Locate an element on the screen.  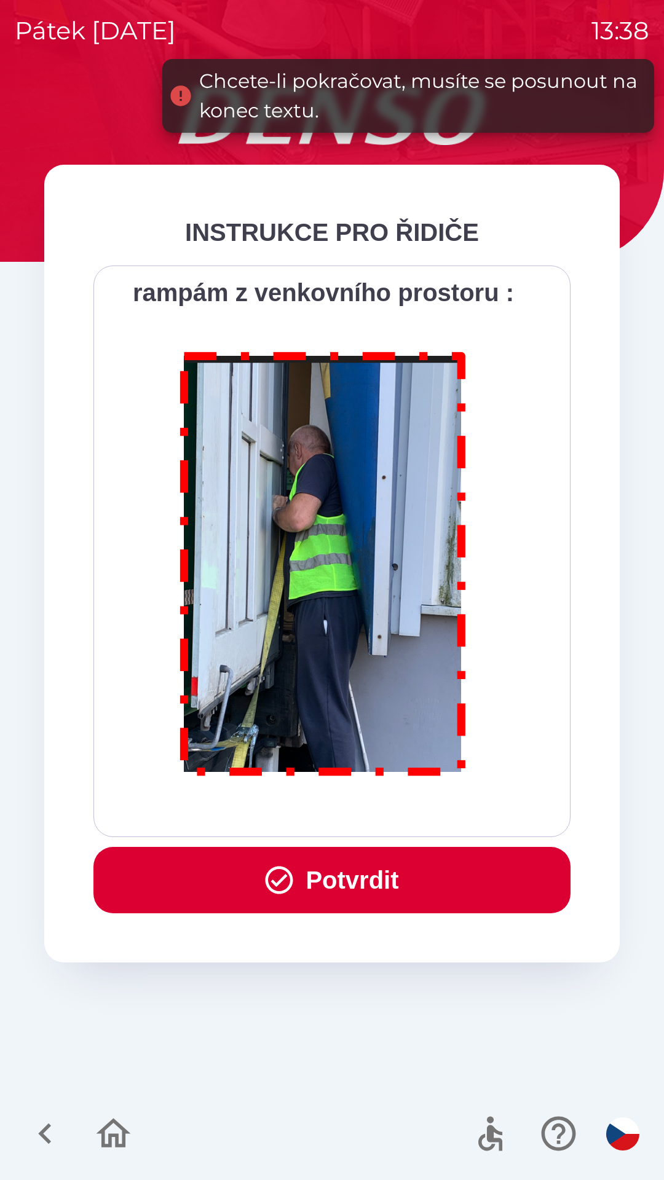
img: M8MNayrTL6gAAAABJRU5ErkJggg== is located at coordinates (323, 561).